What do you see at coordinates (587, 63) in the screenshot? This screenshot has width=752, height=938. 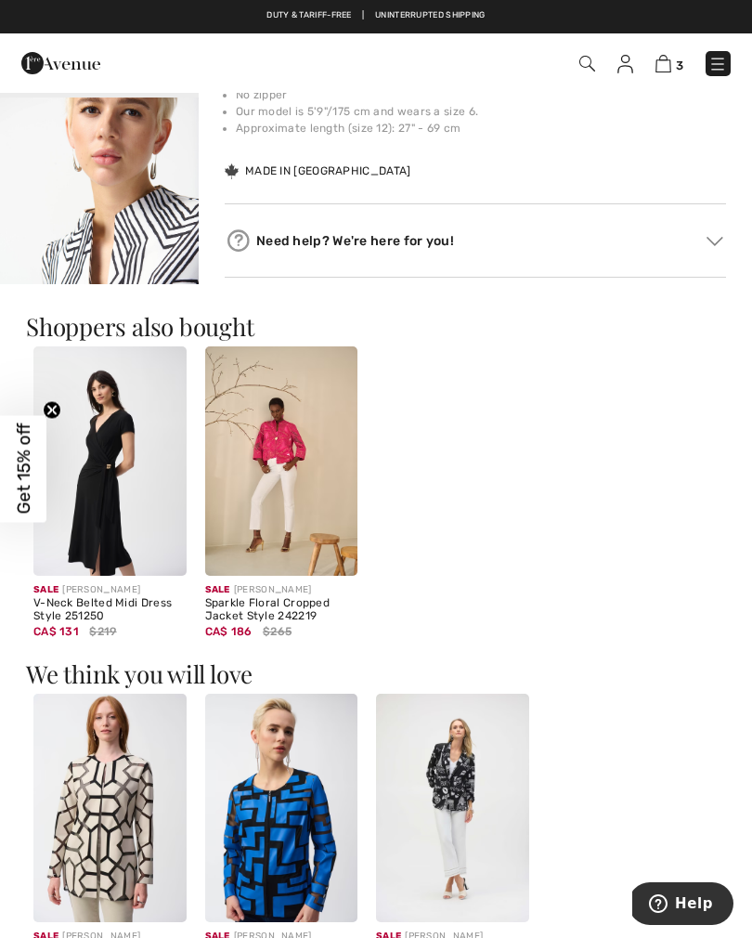 I see `img: Search` at bounding box center [587, 63].